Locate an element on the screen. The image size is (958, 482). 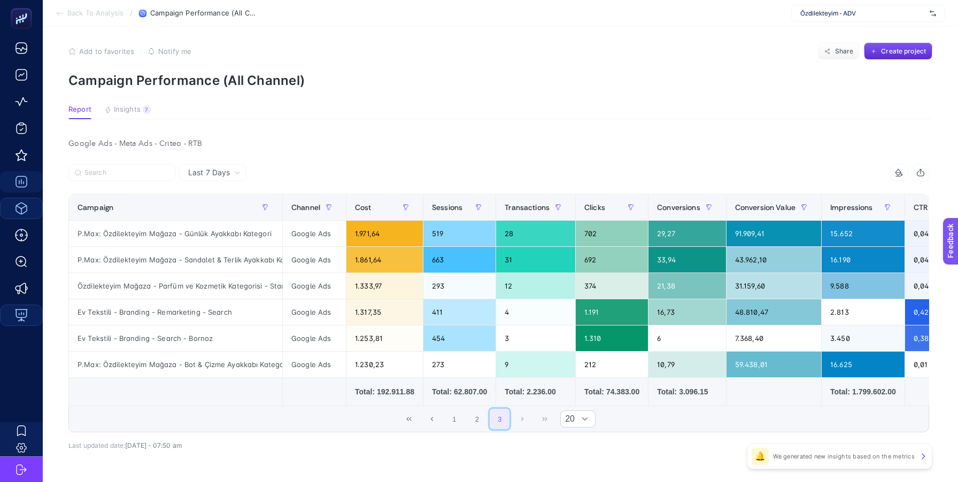
span: Last 7 Days is located at coordinates (209, 173).